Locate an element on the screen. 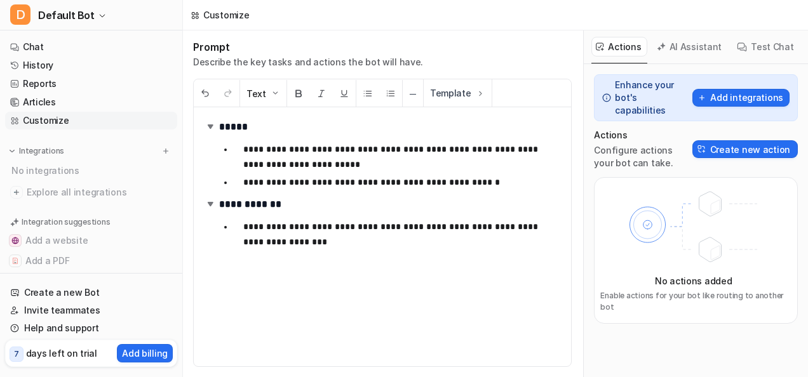  a: Explore all integrations is located at coordinates (91, 192).